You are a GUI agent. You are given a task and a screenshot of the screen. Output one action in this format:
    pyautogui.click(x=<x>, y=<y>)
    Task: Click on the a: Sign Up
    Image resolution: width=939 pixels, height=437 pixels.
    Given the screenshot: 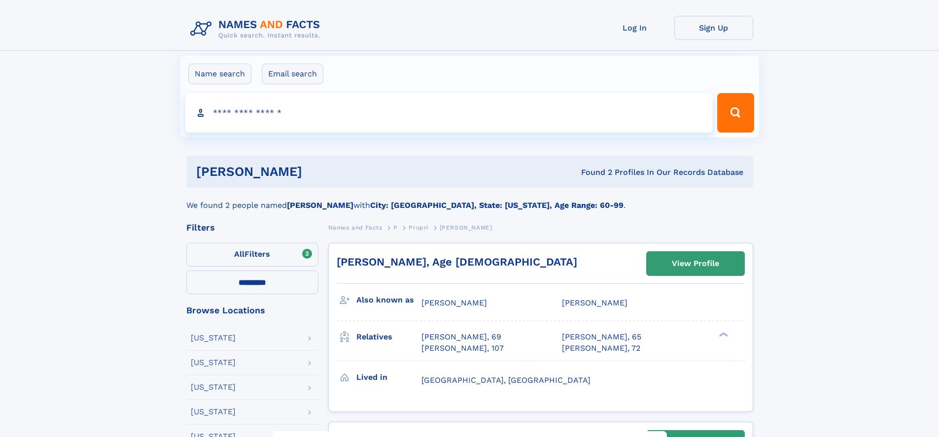 What is the action you would take?
    pyautogui.click(x=714, y=28)
    